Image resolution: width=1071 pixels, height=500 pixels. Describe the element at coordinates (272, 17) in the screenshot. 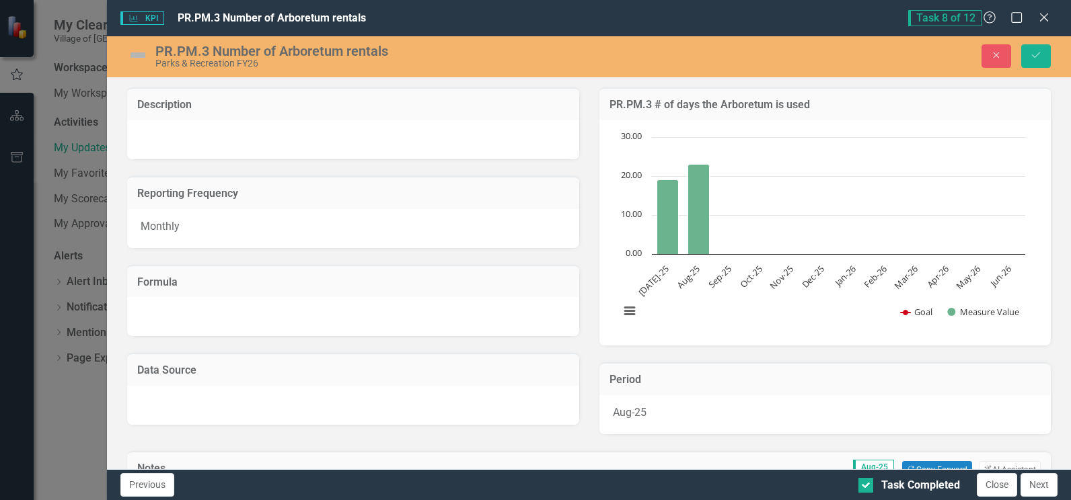

I see `span: PR.PM.3 Number of Arboretum rentals` at that location.